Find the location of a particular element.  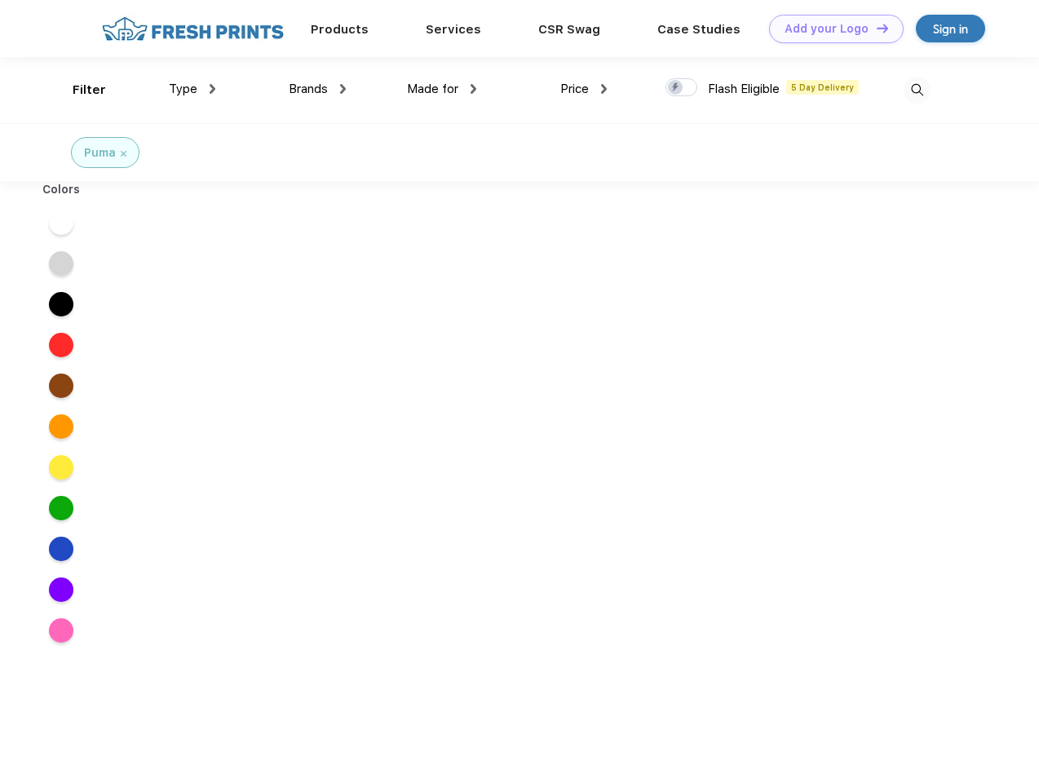

span: Made for is located at coordinates (432, 89).